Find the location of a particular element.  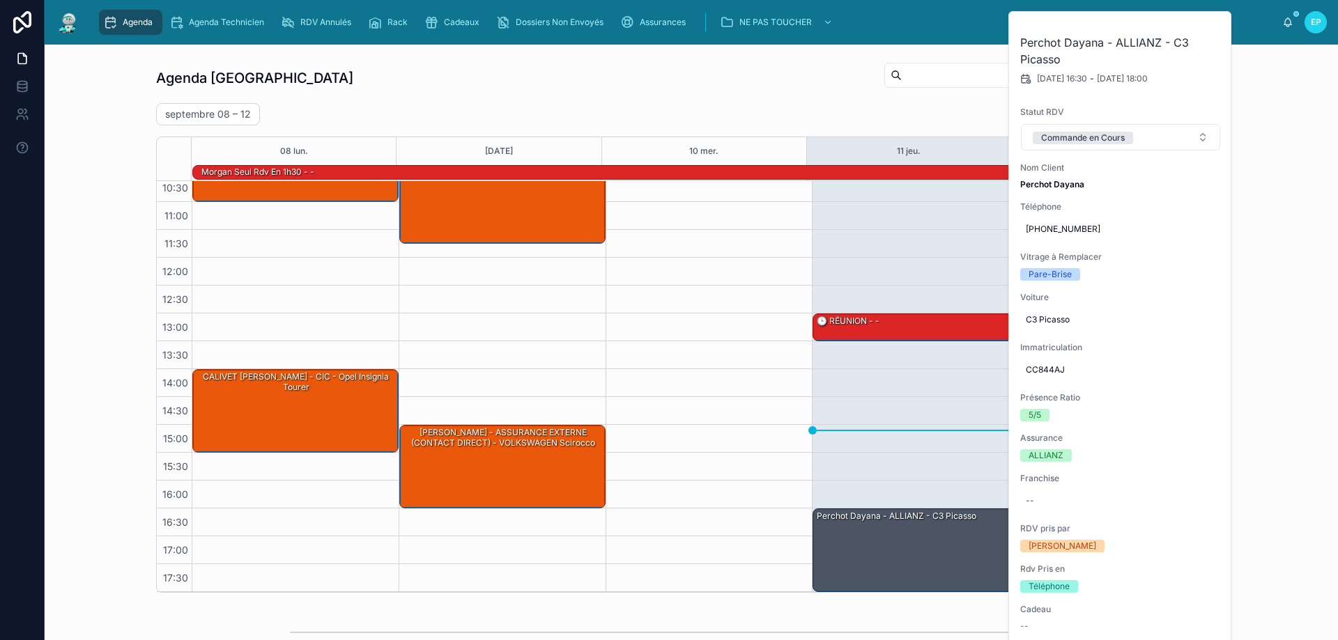

span: 13:00 is located at coordinates (175, 327).